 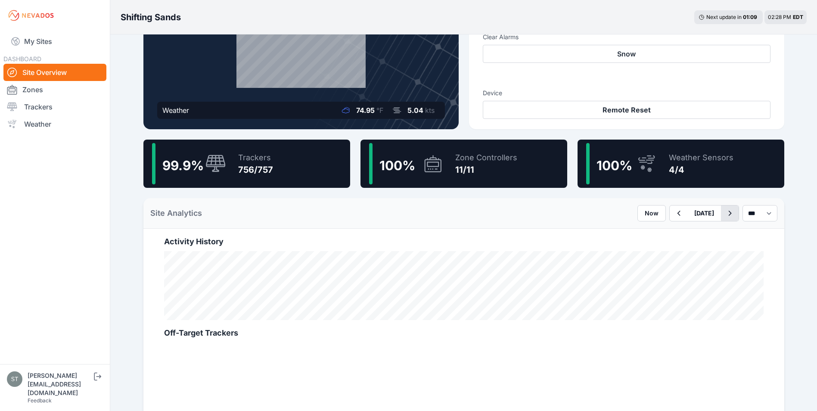 What do you see at coordinates (464, 242) in the screenshot?
I see `h2: Activity History` at bounding box center [464, 242].